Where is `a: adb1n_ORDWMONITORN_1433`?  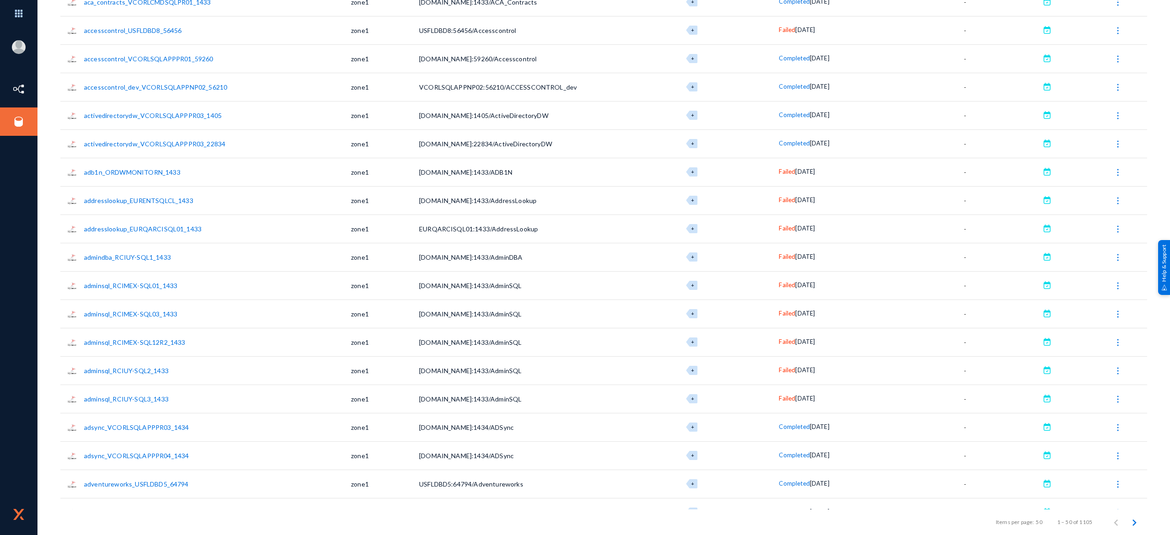 a: adb1n_ORDWMONITORN_1433 is located at coordinates (132, 172).